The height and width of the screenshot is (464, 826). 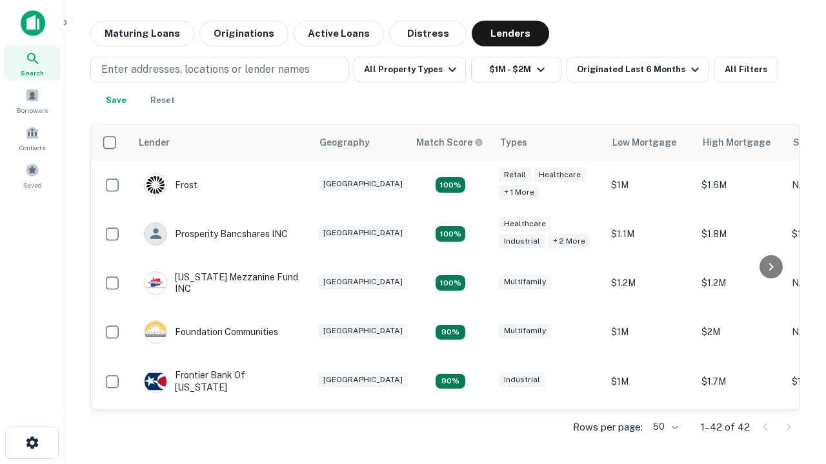 What do you see at coordinates (33, 23) in the screenshot?
I see `img: capitalize-icon.png` at bounding box center [33, 23].